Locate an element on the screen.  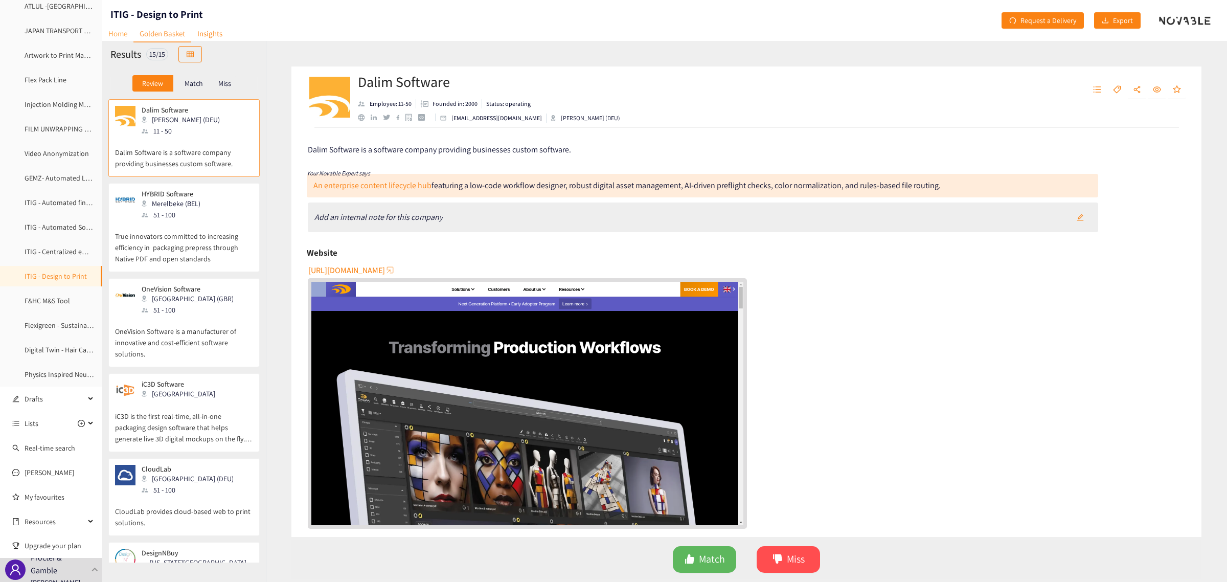
button: star is located at coordinates (1177, 90).